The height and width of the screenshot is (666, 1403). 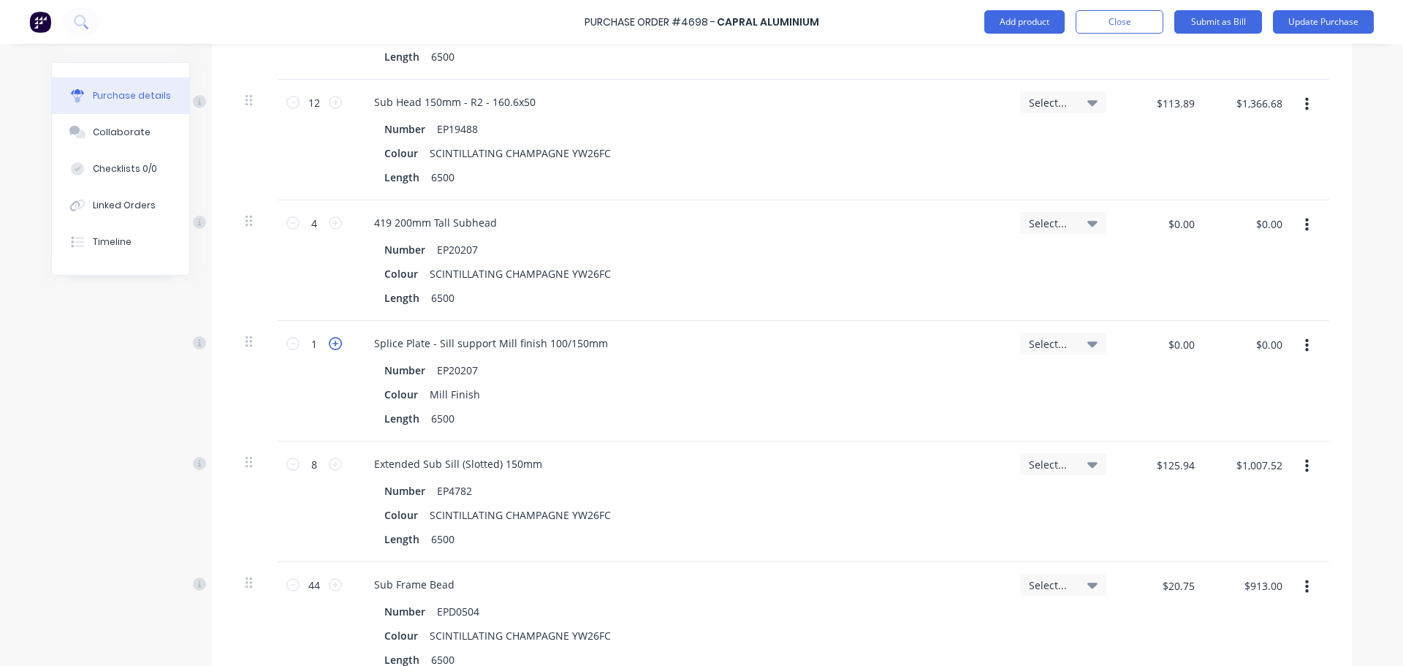 What do you see at coordinates (455, 490) in the screenshot?
I see `div: EP4782` at bounding box center [455, 490].